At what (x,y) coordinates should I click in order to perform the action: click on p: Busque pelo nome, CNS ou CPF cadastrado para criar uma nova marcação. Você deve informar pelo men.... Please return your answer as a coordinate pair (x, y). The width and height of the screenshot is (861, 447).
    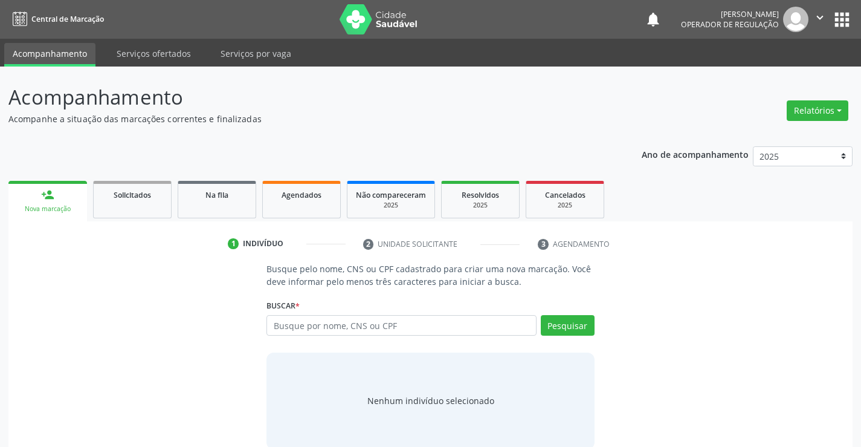
    Looking at the image, I should click on (430, 275).